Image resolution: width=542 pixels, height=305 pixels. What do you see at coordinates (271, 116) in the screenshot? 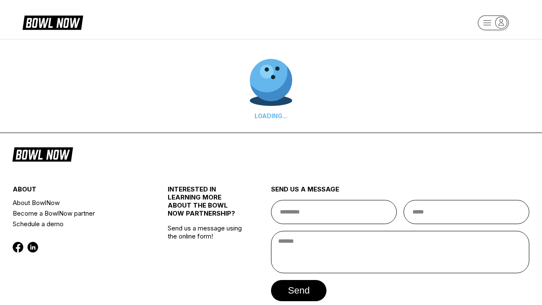
I see `div: LOADING...` at bounding box center [271, 116].